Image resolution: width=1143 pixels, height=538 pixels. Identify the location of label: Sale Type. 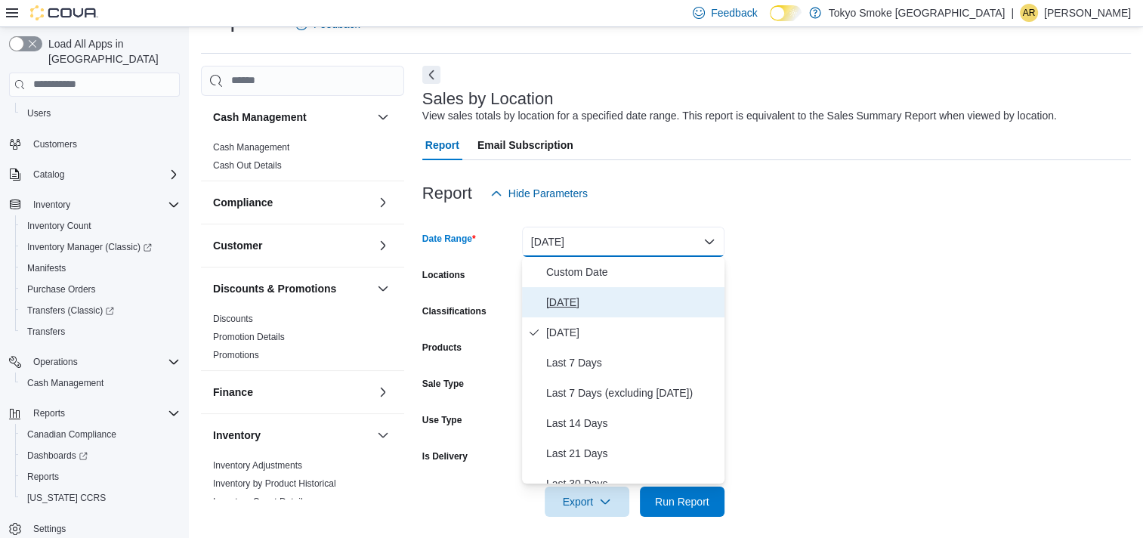
(443, 384).